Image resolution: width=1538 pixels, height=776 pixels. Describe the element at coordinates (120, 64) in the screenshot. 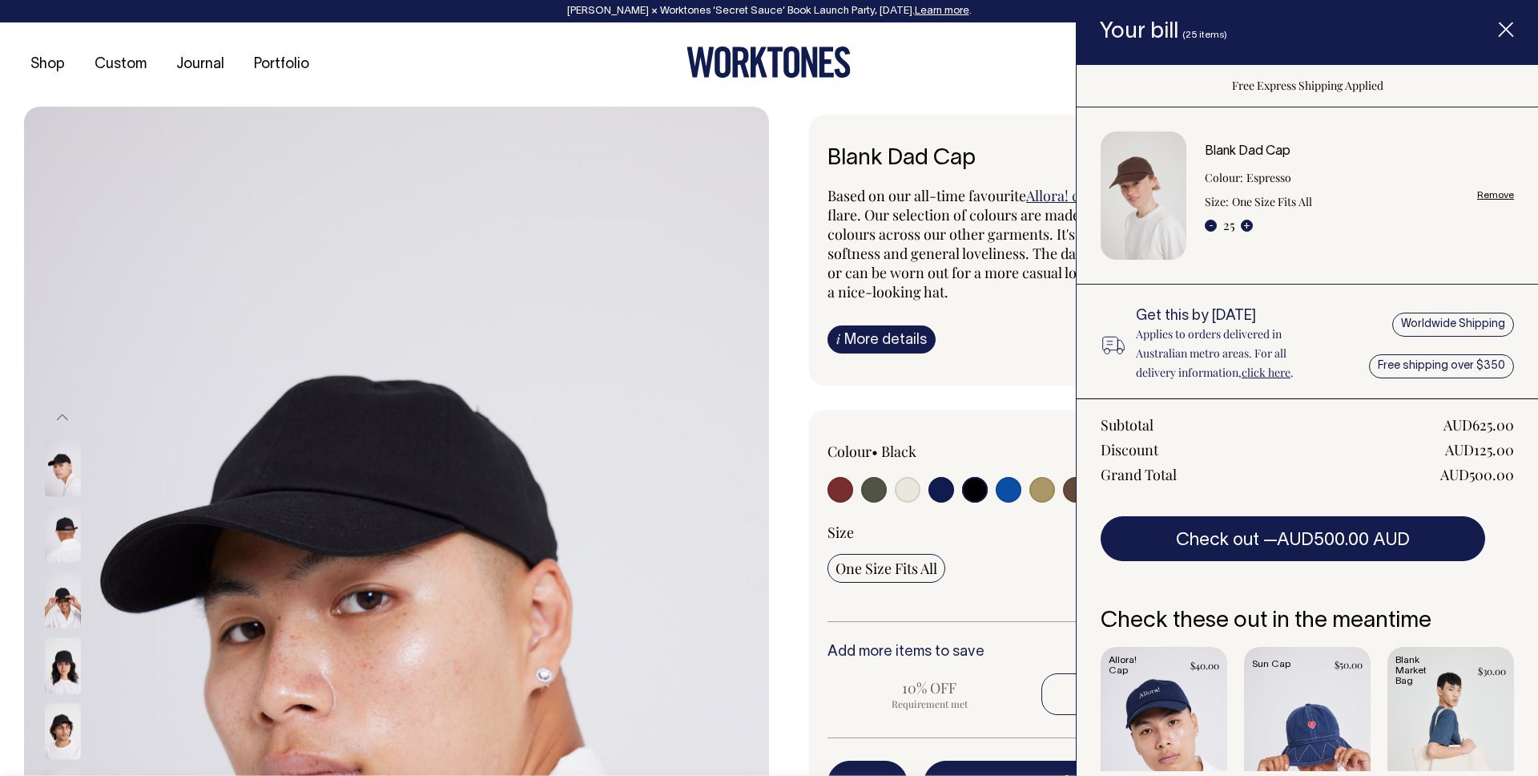

I see `a: Custom` at that location.